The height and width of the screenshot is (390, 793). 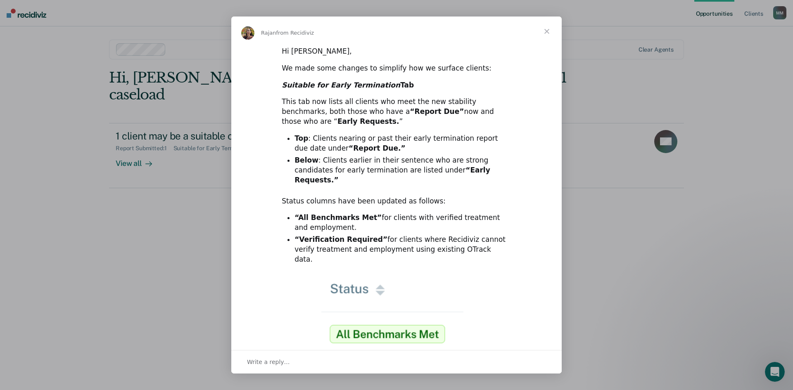 I want to click on div: Open conversation and reply, so click(x=397, y=362).